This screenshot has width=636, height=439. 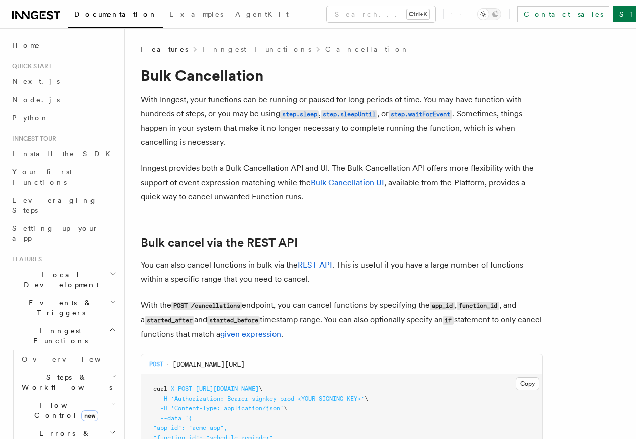 I want to click on span: Inngest tour, so click(x=32, y=139).